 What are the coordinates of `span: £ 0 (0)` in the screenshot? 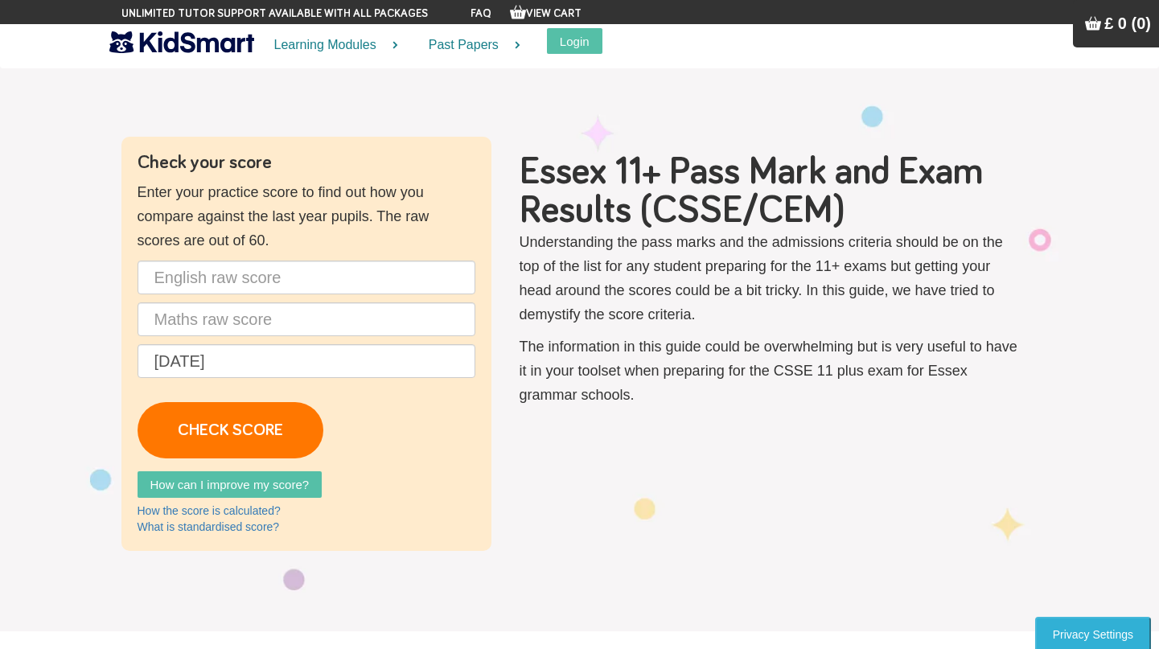 It's located at (1128, 23).